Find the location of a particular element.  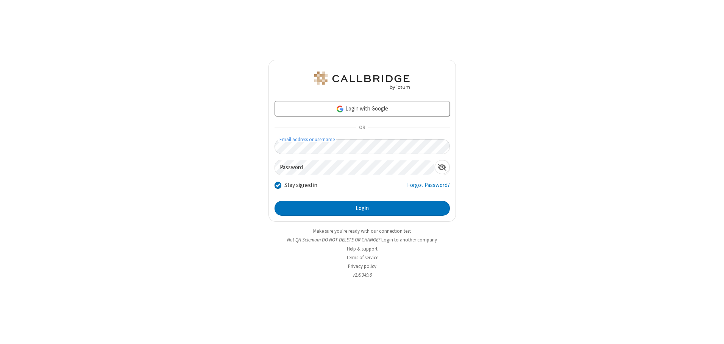

img: google-icon.png is located at coordinates (340, 109).